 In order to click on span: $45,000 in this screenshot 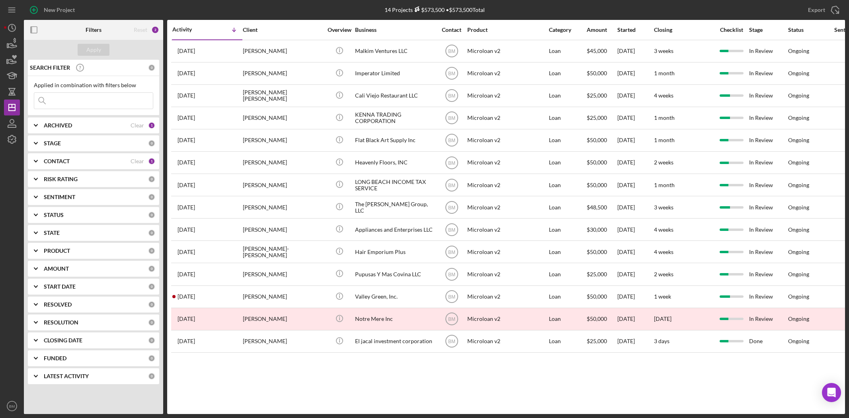, I will do `click(597, 51)`.